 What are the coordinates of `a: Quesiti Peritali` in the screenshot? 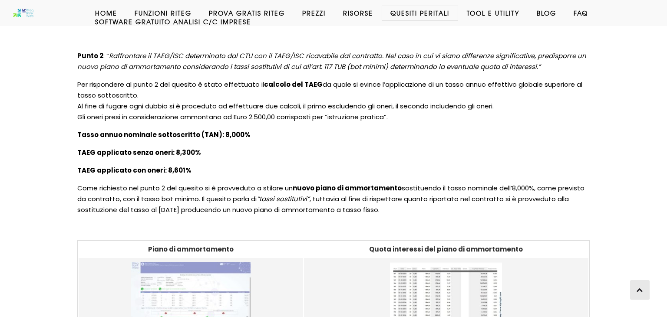 It's located at (420, 13).